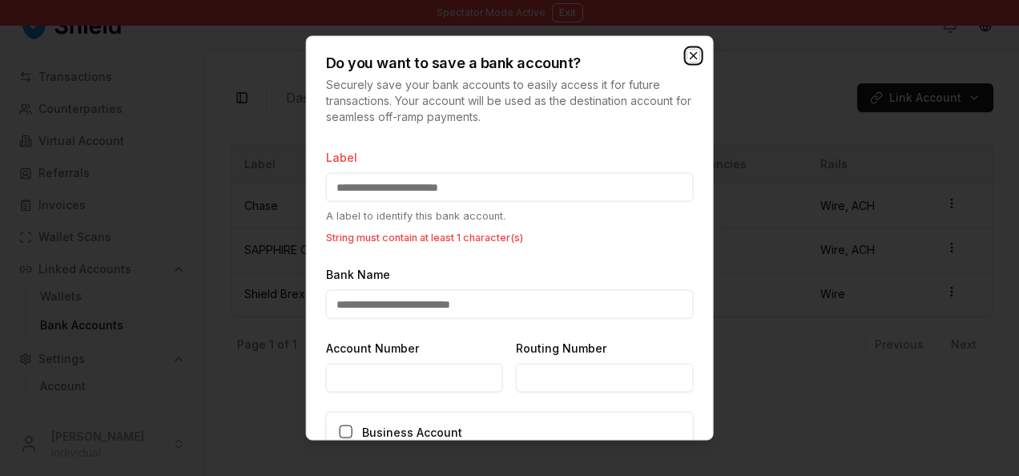 The width and height of the screenshot is (1019, 476). I want to click on label: Label, so click(341, 157).